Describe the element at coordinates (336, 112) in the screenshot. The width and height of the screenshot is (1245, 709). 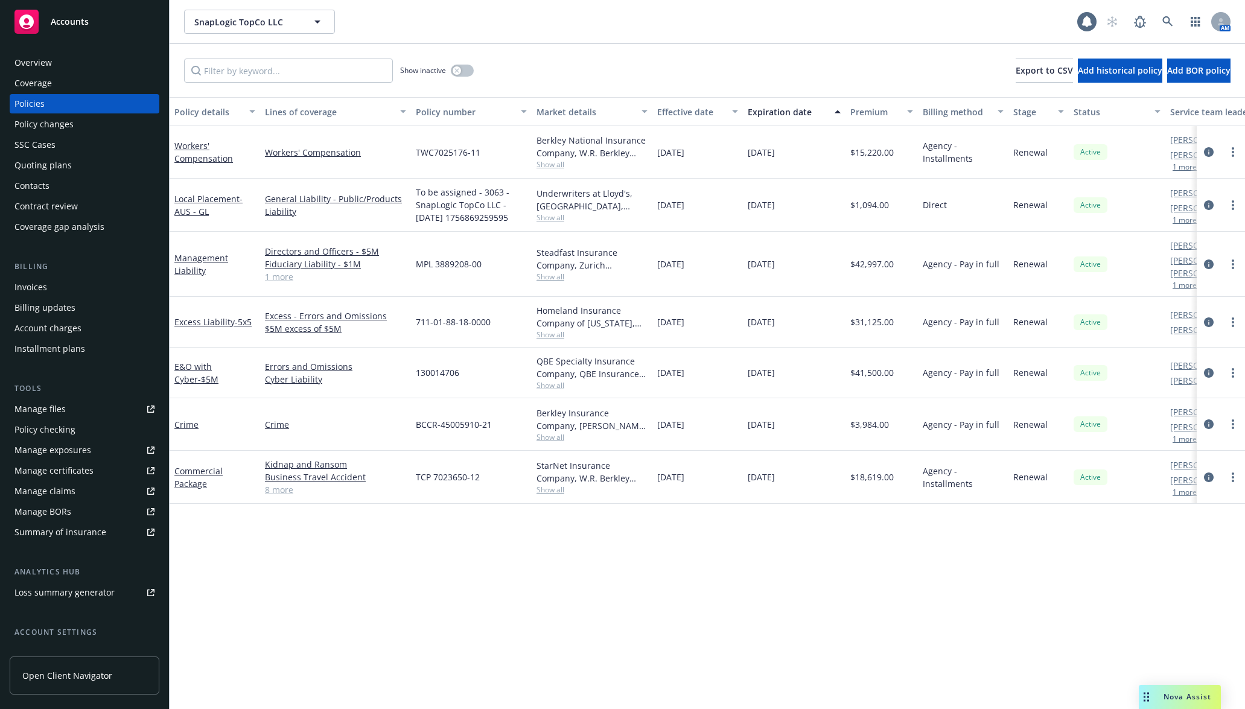
I see `button: Lines of coverage` at that location.